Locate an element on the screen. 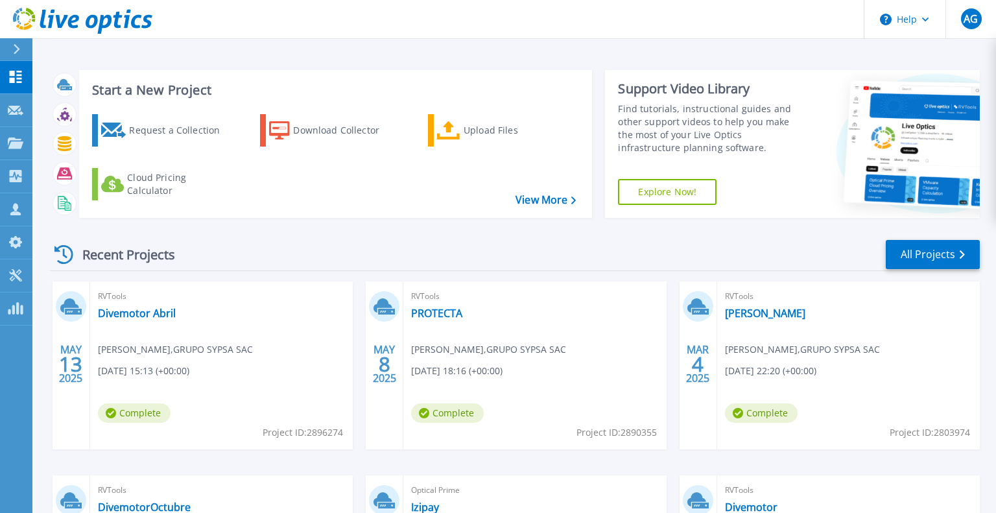  span: Project ID: 2890355 is located at coordinates (617, 432).